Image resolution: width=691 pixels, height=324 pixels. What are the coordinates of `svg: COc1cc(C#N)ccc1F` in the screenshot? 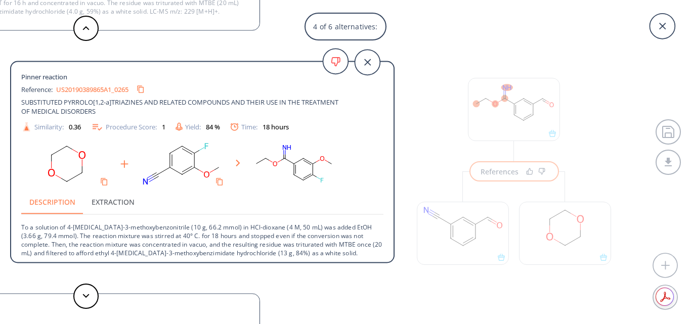 It's located at (182, 164).